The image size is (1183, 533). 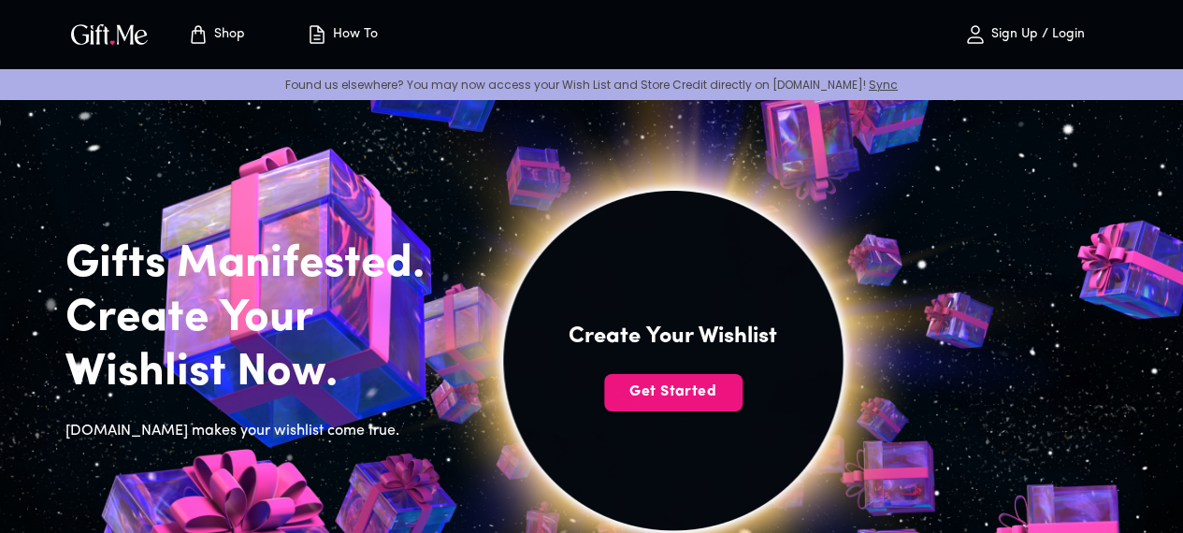 What do you see at coordinates (109, 35) in the screenshot?
I see `button: GiftMe Logo` at bounding box center [109, 35].